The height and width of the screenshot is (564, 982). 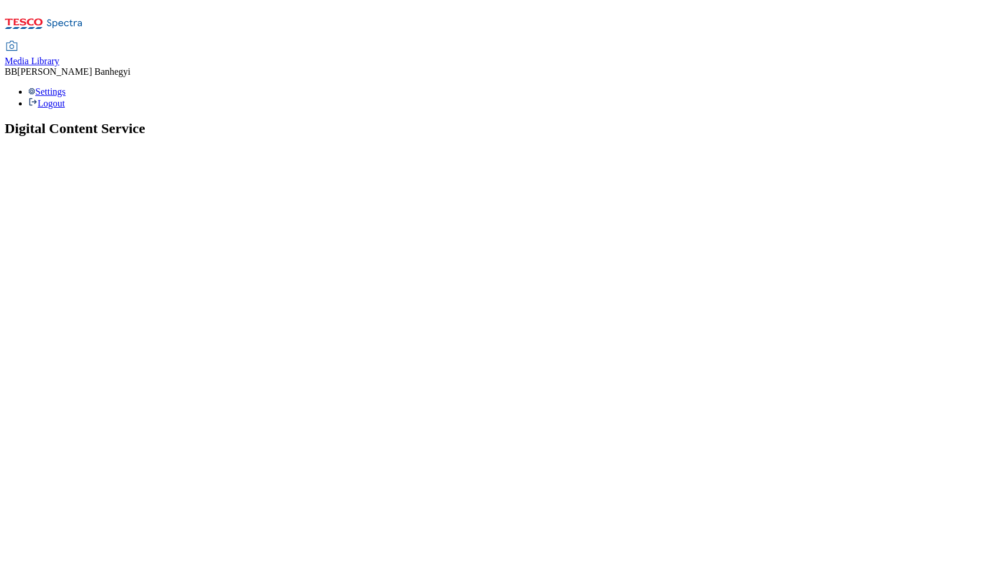 I want to click on a: Media Library, so click(x=32, y=54).